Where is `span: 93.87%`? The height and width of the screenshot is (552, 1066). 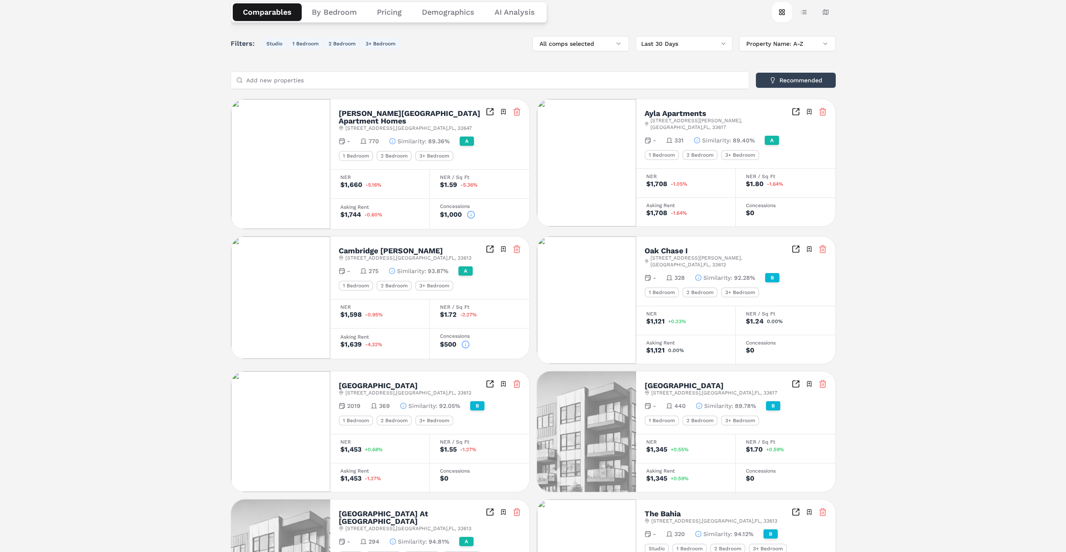
span: 93.87% is located at coordinates (438, 271).